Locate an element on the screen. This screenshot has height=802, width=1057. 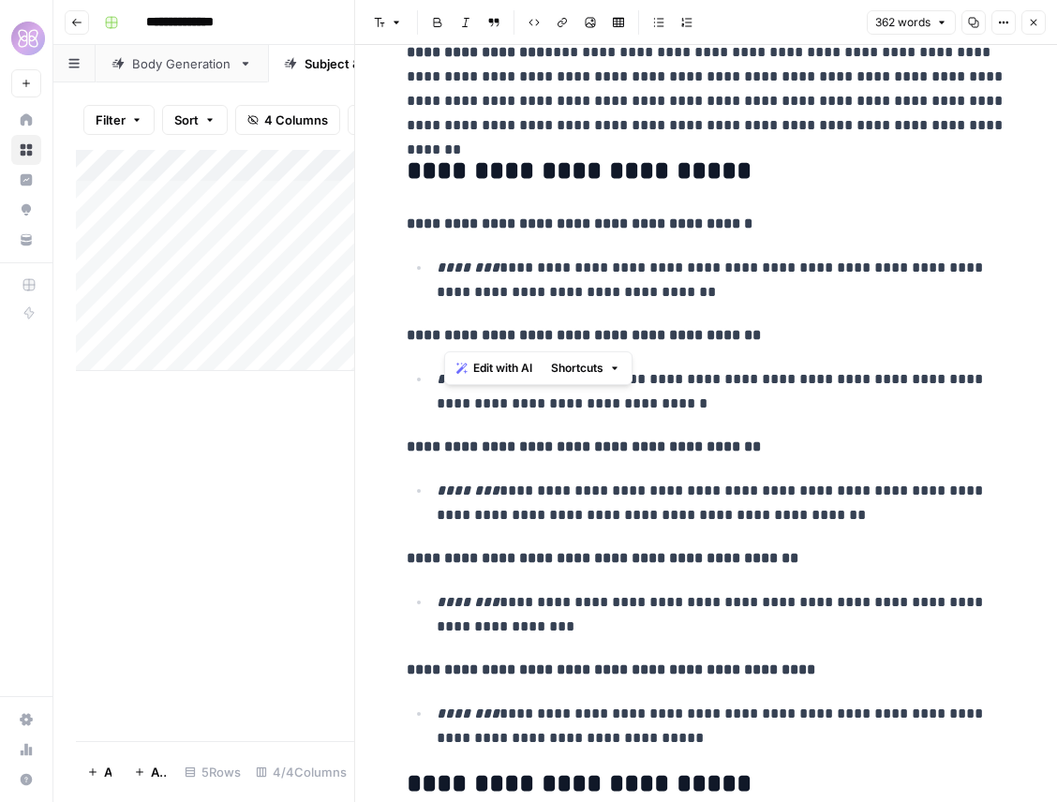
button: Edit with AI is located at coordinates (494, 368).